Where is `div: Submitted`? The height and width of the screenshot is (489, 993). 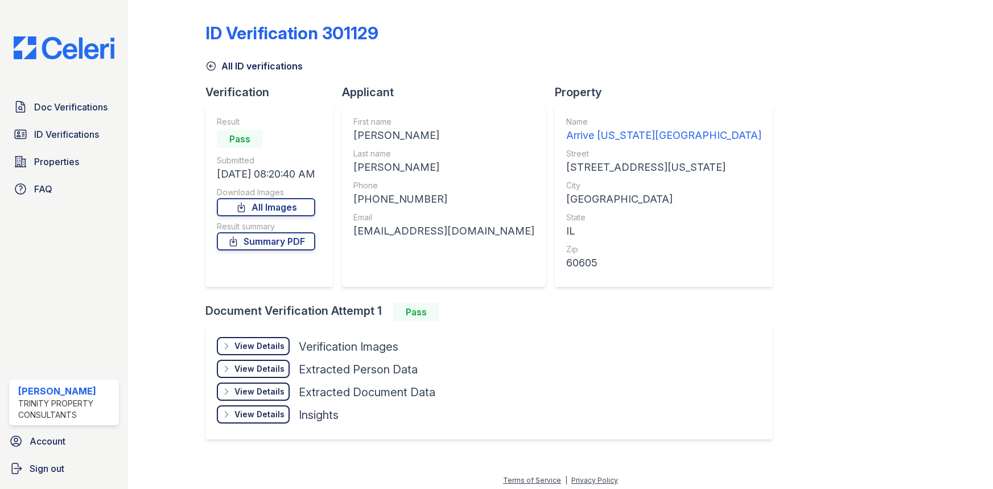 div: Submitted is located at coordinates (266, 160).